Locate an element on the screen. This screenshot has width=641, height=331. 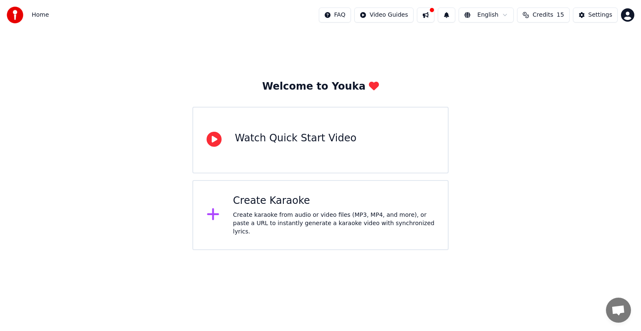
span: Credits is located at coordinates (542, 15).